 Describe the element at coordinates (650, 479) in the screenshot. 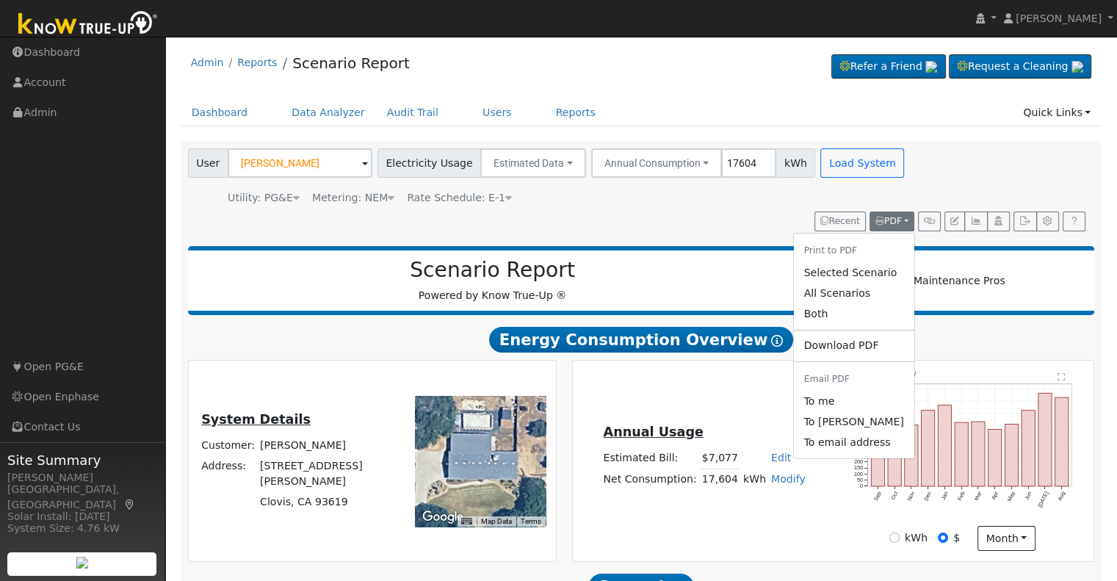

I see `td: Net Consumption:` at that location.